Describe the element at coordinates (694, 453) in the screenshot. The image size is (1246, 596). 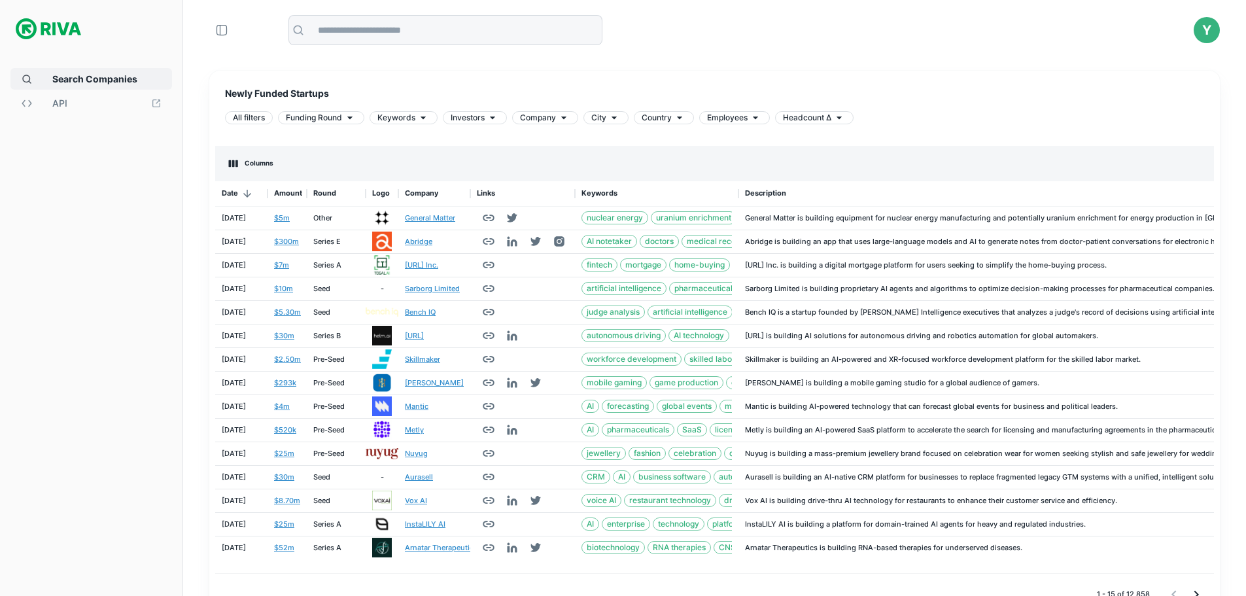
I see `div: celebration` at that location.